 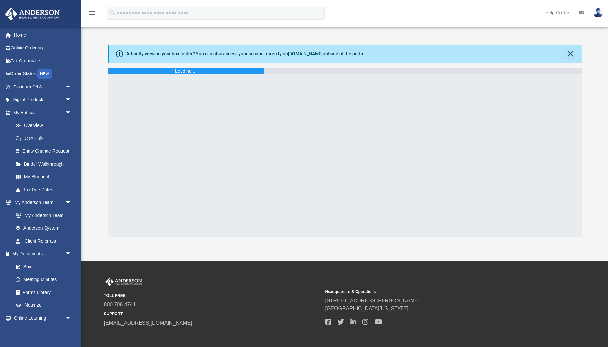 I want to click on button: Close, so click(x=571, y=54).